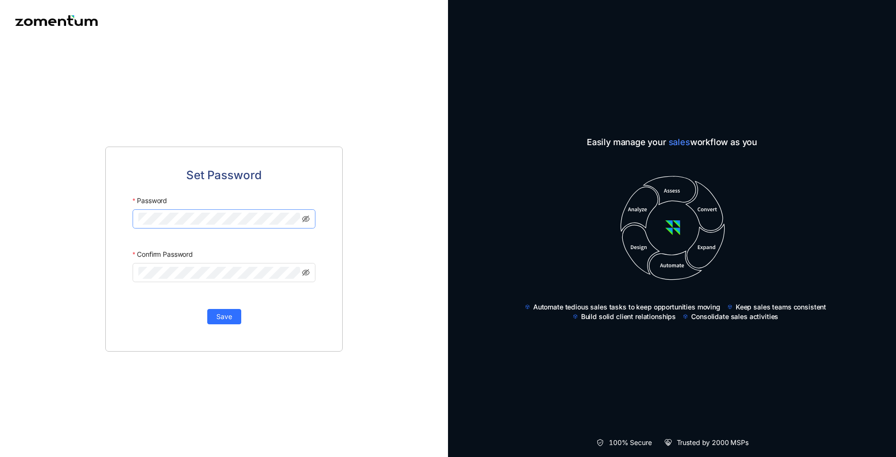 The width and height of the screenshot is (896, 457). Describe the element at coordinates (224, 175) in the screenshot. I see `span: Set Password` at that location.